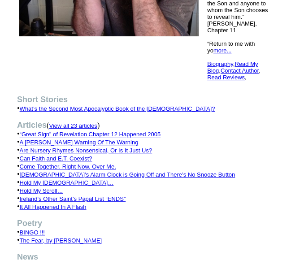  What do you see at coordinates (41, 191) in the screenshot?
I see `a: Hold My Scroll…` at bounding box center [41, 191].